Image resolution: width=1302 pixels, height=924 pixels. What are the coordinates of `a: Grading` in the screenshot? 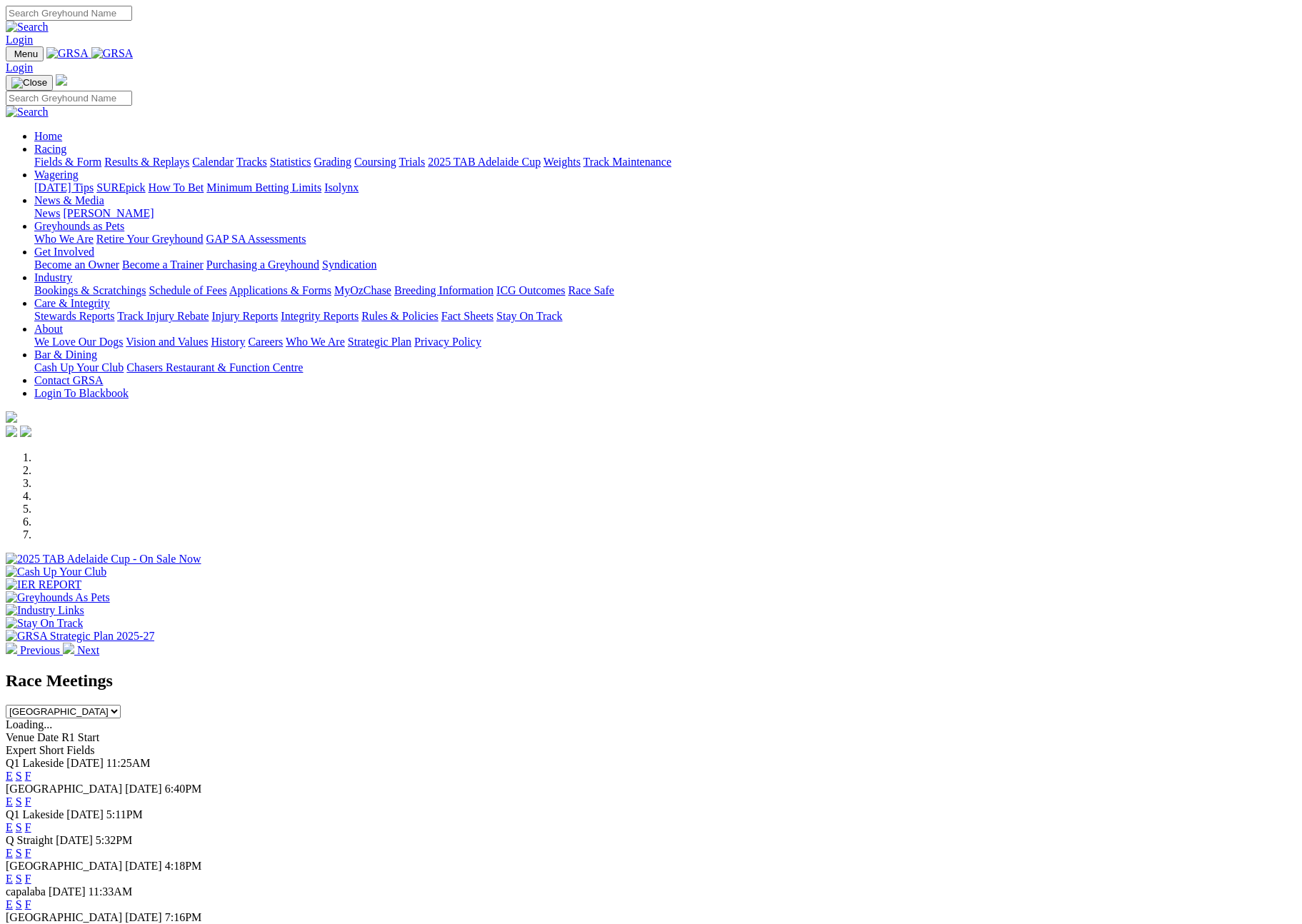 It's located at (332, 161).